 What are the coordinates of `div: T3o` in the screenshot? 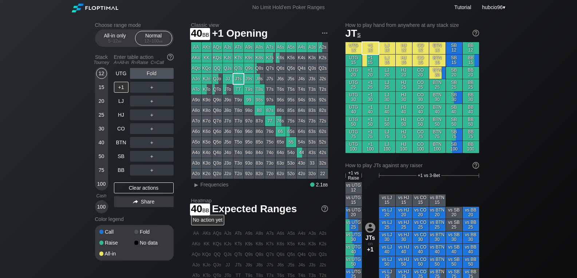 It's located at (238, 163).